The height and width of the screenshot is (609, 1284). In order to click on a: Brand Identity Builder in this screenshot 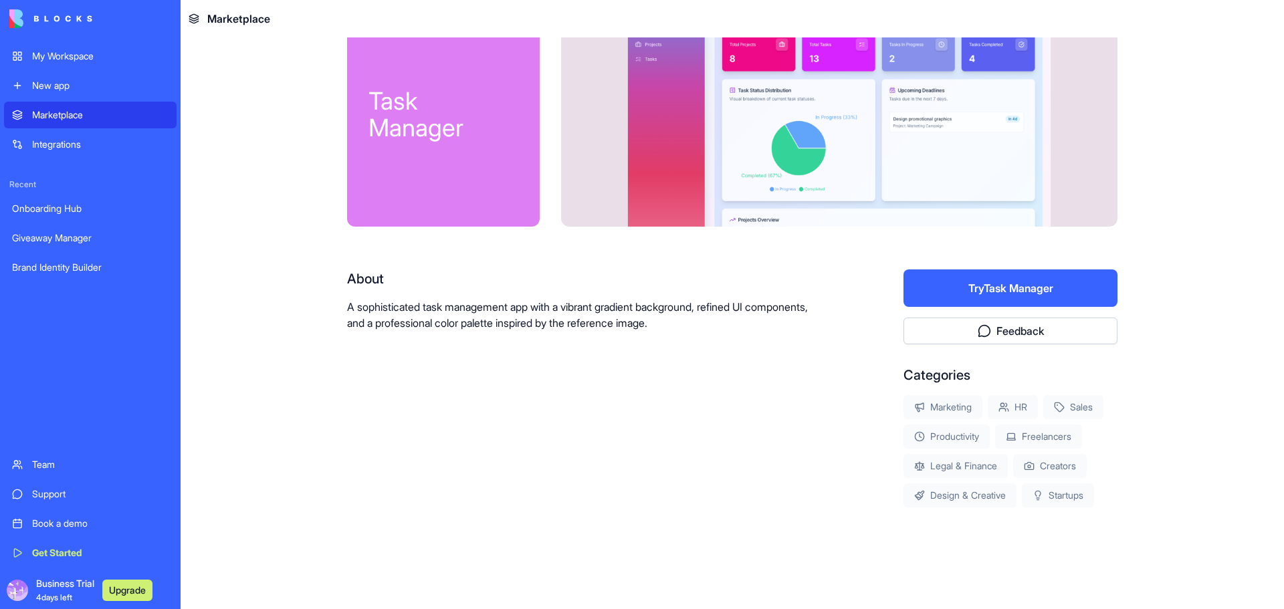, I will do `click(90, 267)`.